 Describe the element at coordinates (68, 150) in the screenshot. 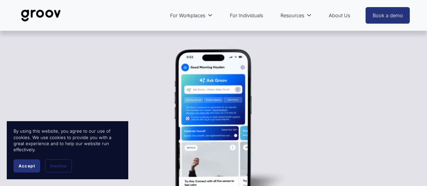

I see `section: Cookie banner` at that location.